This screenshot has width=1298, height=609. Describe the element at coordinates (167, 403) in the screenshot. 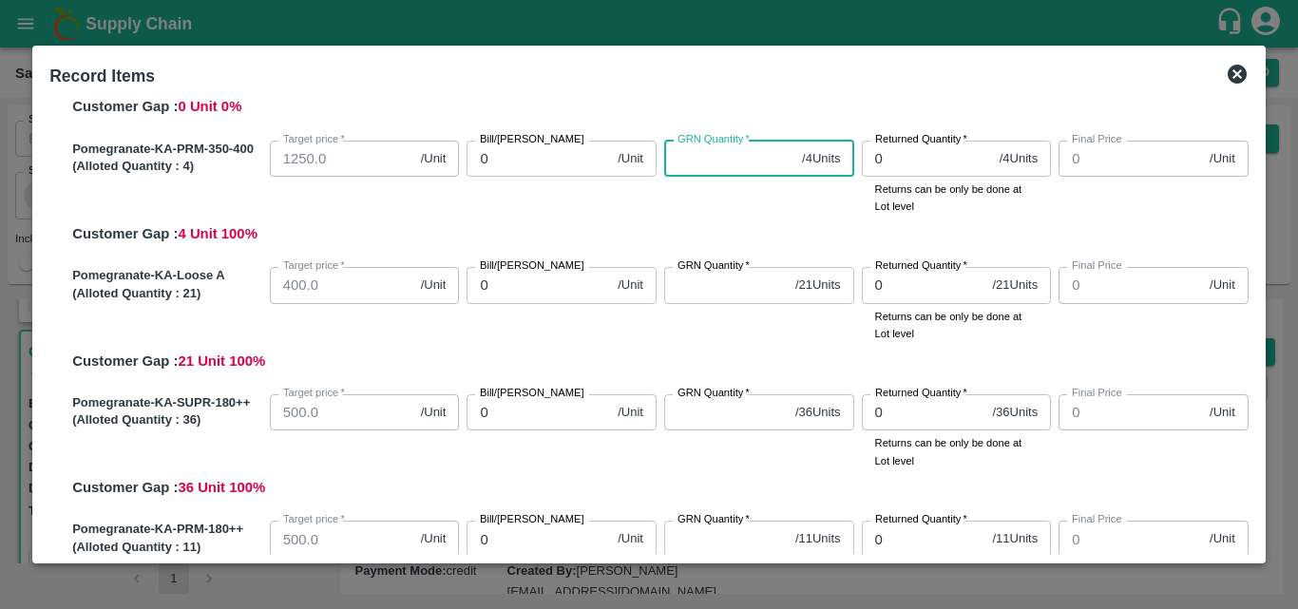

I see `p: Pomegranate-KA-SUPR-180++` at that location.